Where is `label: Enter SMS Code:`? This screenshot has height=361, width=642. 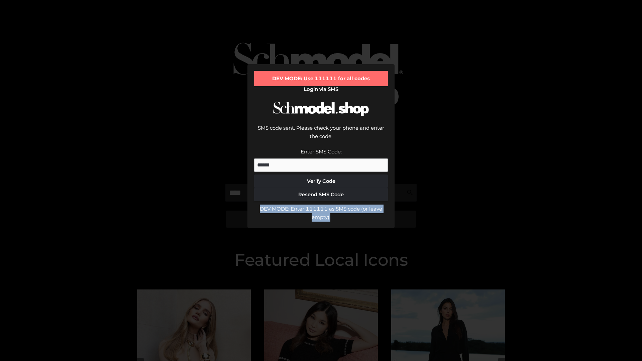 label: Enter SMS Code: is located at coordinates (321, 151).